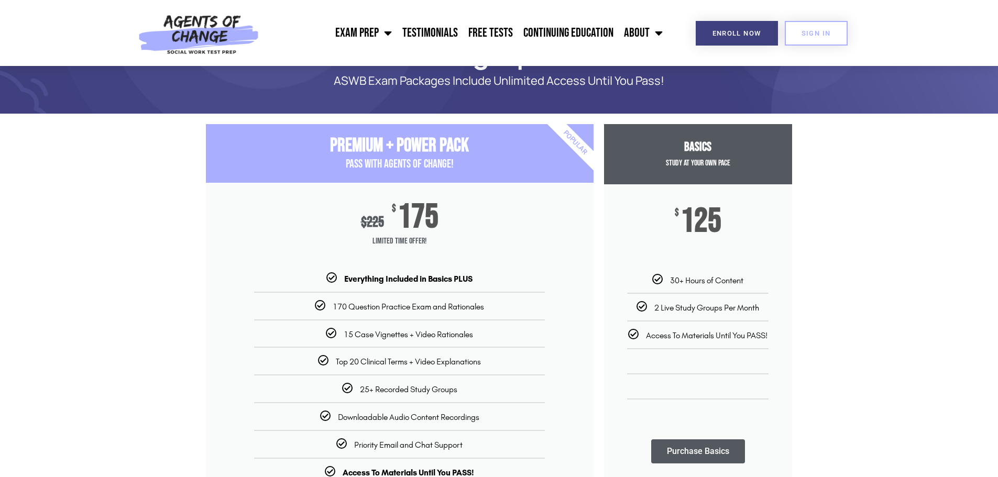 The image size is (998, 477). What do you see at coordinates (737, 33) in the screenshot?
I see `a: Enroll Now` at bounding box center [737, 33].